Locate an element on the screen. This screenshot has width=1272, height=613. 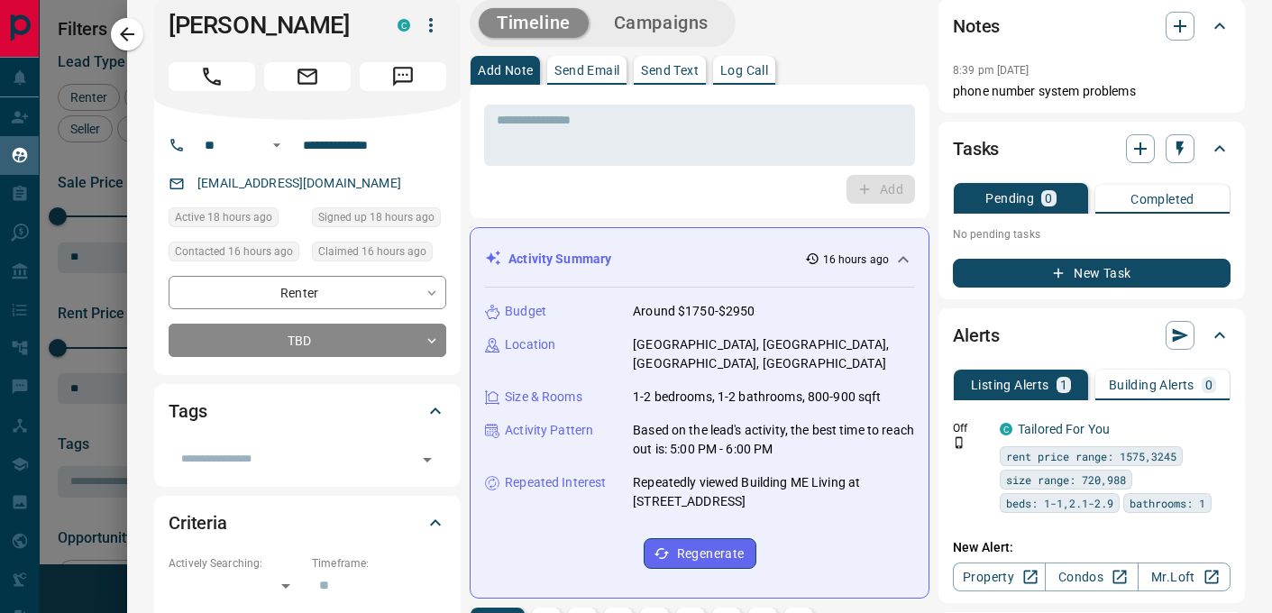
span: Call is located at coordinates (212, 77).